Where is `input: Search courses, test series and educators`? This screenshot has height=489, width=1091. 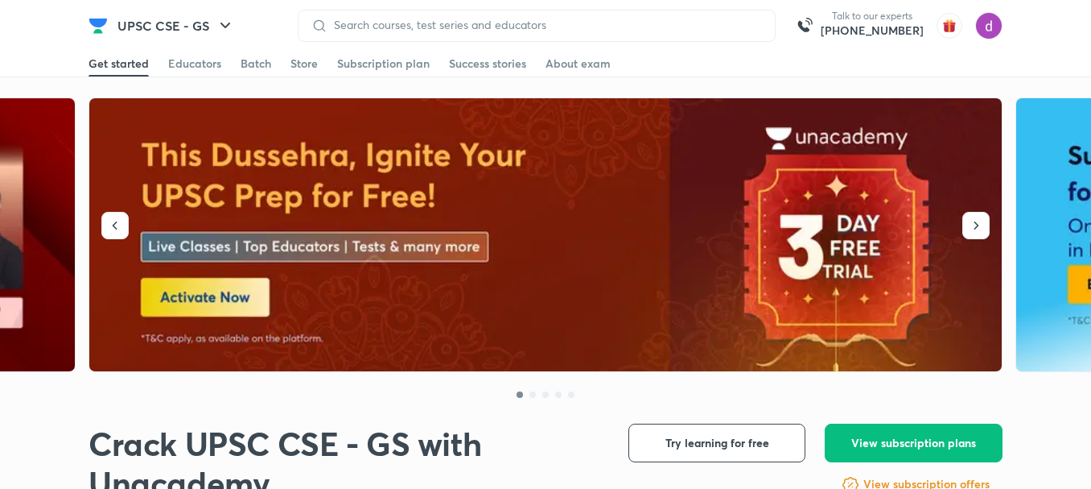
input: Search courses, test series and educators is located at coordinates (545, 25).